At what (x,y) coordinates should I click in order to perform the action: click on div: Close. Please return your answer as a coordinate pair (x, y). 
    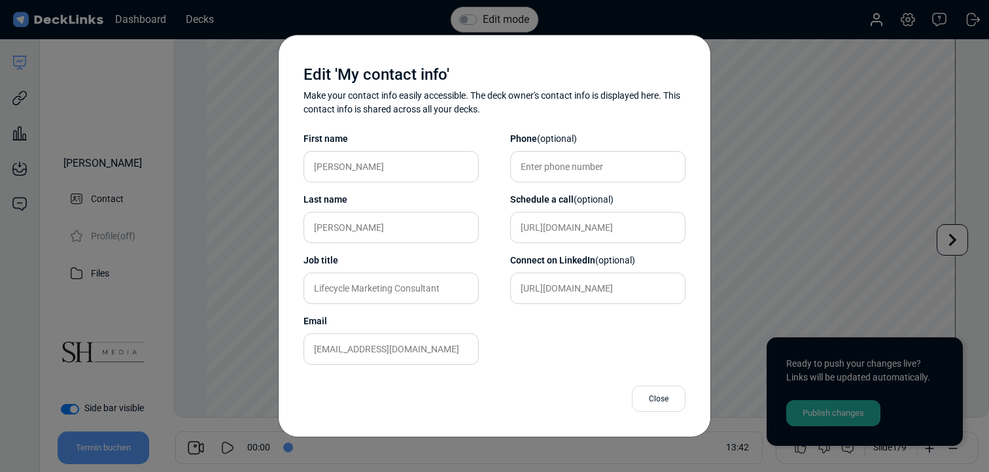
    Looking at the image, I should click on (659, 399).